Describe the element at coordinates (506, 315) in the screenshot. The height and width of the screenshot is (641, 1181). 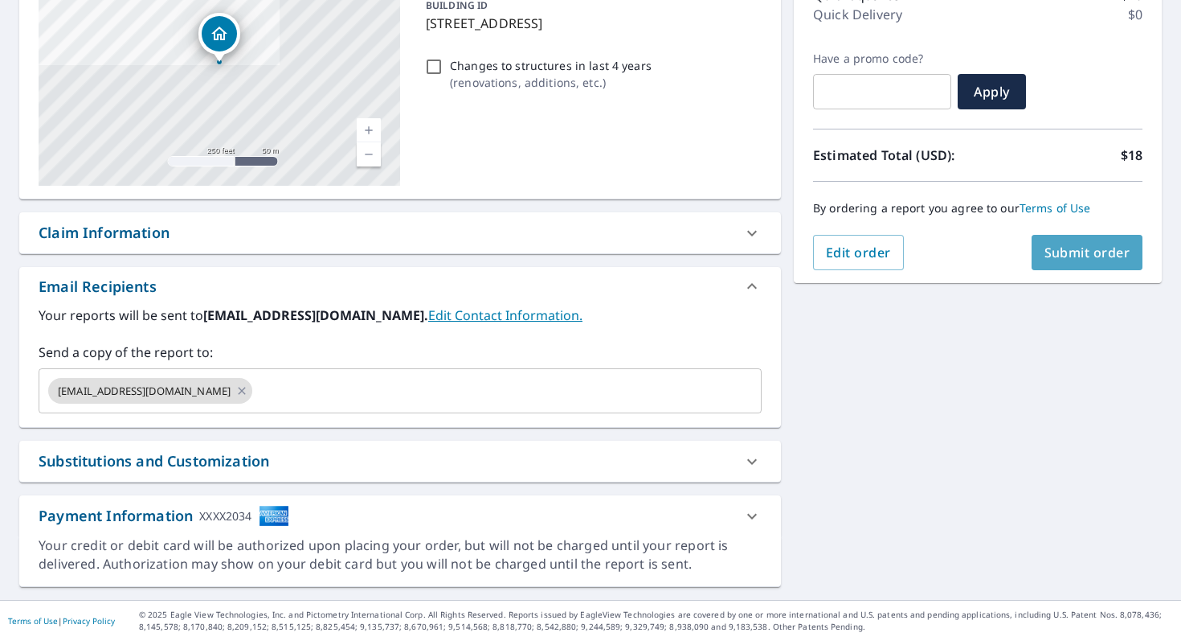
I see `a: EditContactInfo` at that location.